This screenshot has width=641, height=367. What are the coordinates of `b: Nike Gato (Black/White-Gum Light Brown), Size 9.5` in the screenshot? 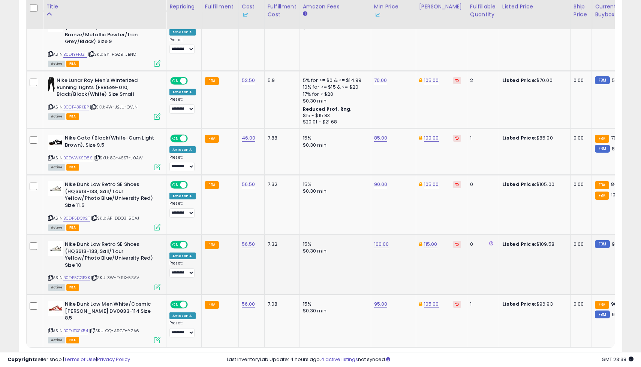 It's located at (110, 143).